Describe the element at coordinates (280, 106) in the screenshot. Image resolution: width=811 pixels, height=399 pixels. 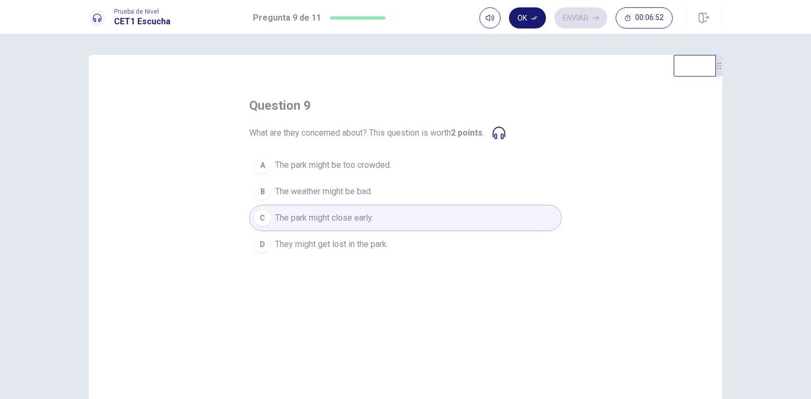
I see `h4: question 9` at that location.